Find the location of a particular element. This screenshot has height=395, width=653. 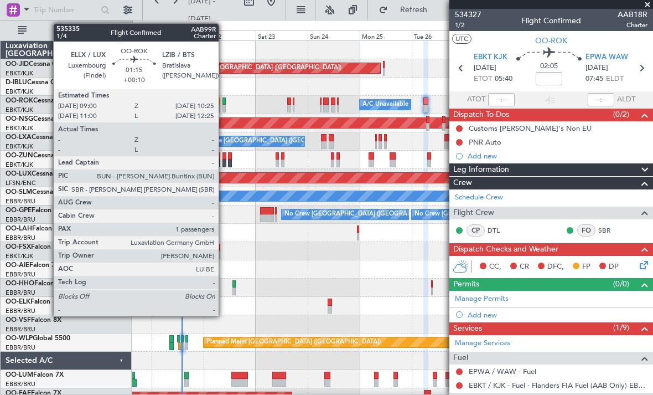

div: FO is located at coordinates (586, 230).